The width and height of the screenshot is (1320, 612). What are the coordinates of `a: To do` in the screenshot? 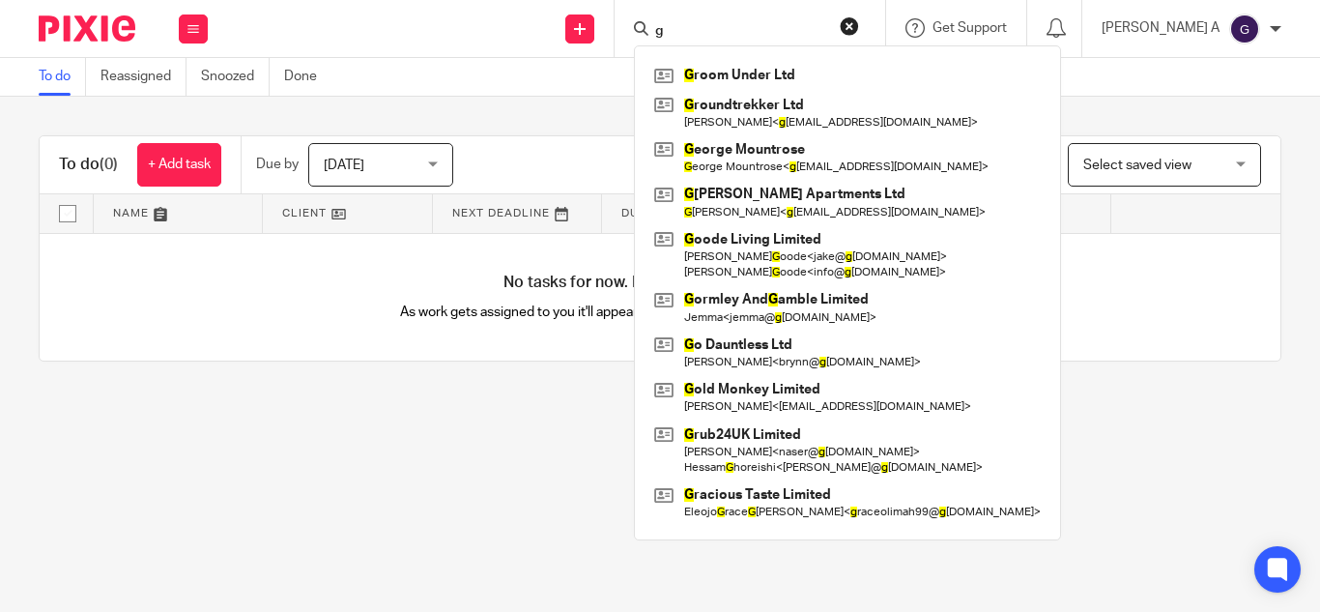 It's located at (62, 76).